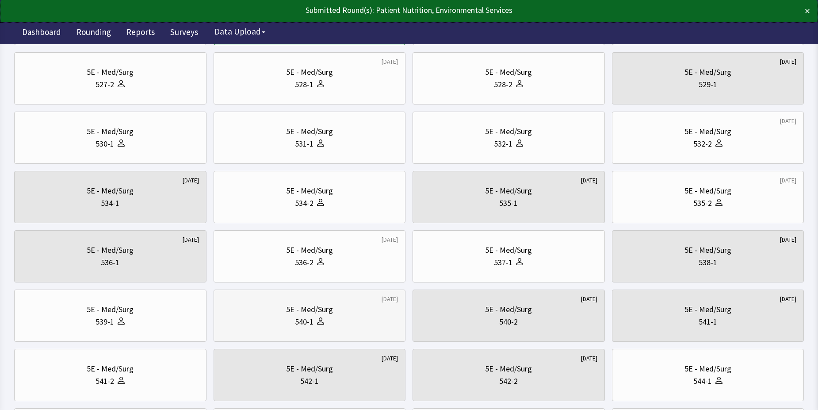 Image resolution: width=818 pixels, height=410 pixels. Describe the element at coordinates (503, 262) in the screenshot. I see `div: 537-1` at that location.